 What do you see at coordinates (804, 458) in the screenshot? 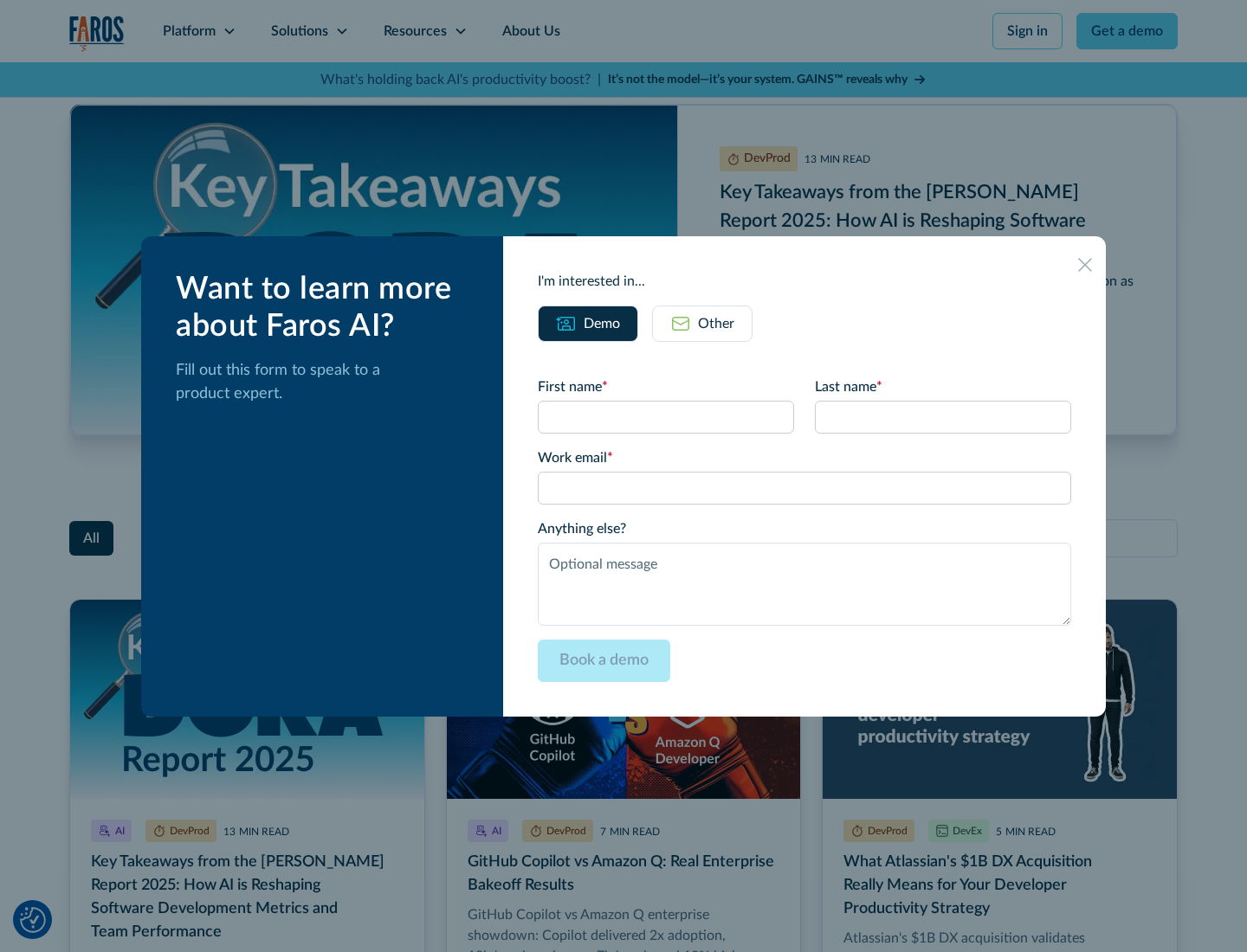
I see `label: Work email` at bounding box center [804, 458].